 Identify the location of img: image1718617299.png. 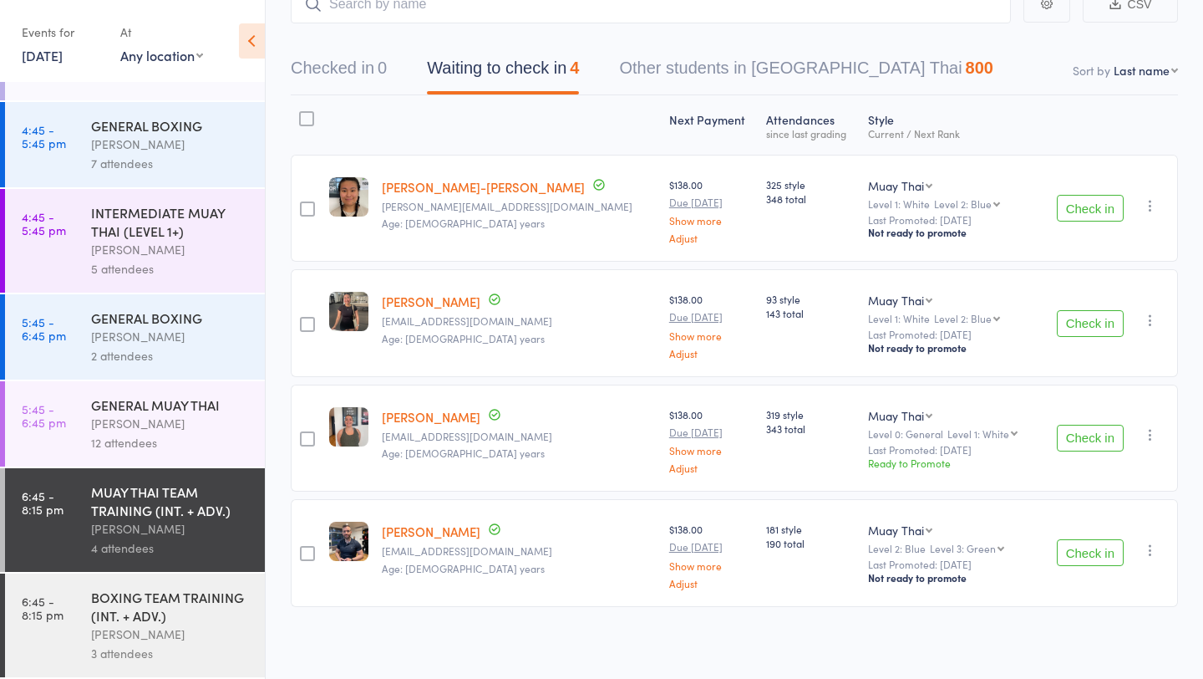
(348, 541).